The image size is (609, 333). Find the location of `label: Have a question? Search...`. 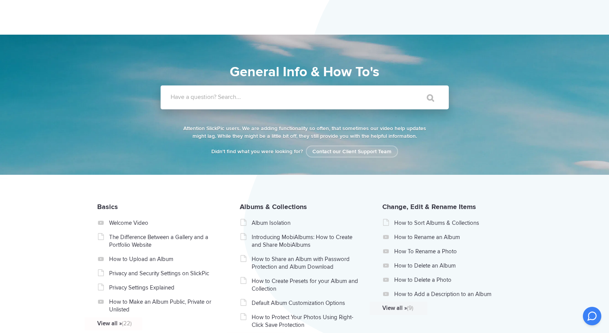

label: Have a question? Search... is located at coordinates (315, 97).